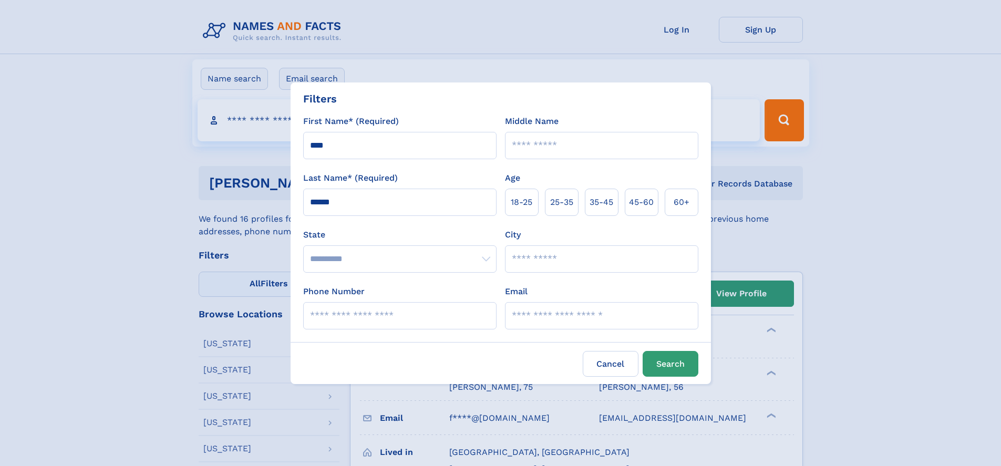 Image resolution: width=1001 pixels, height=466 pixels. Describe the element at coordinates (521, 202) in the screenshot. I see `span: 18‑25` at that location.